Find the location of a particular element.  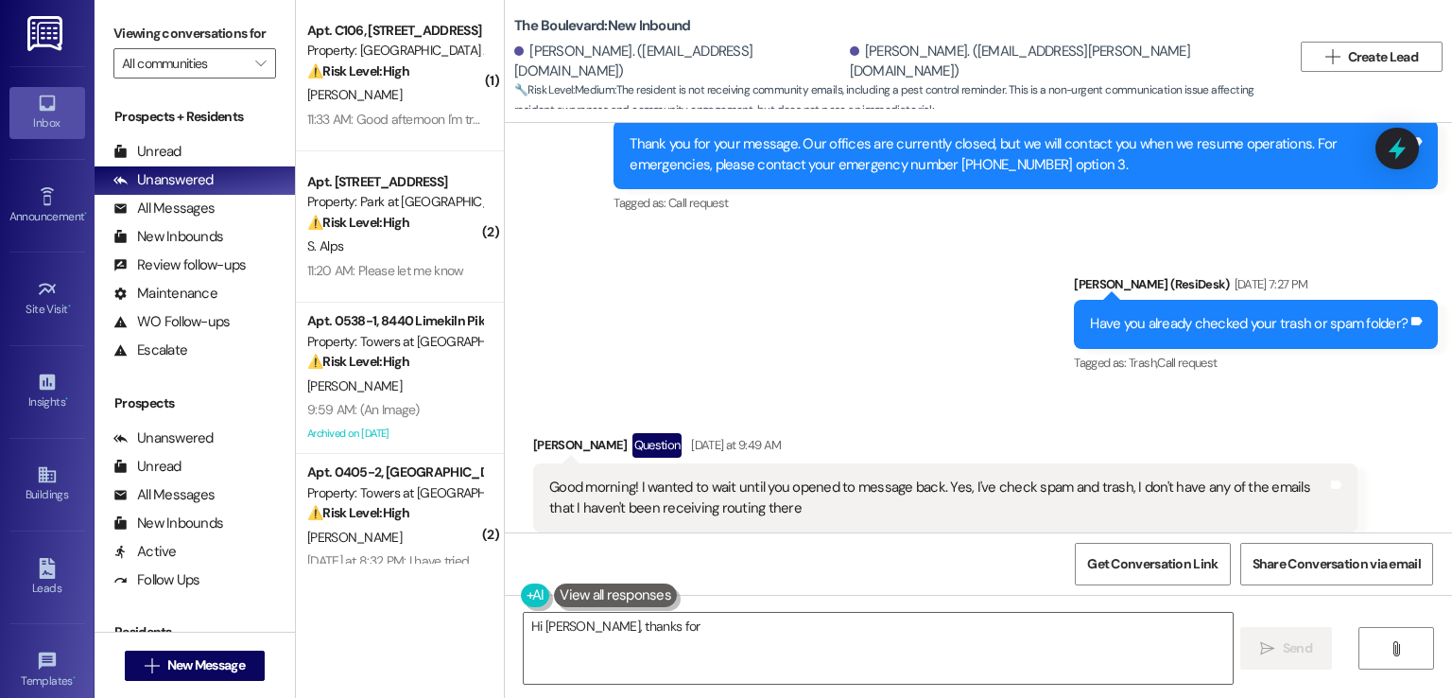

div: Residents is located at coordinates (195, 631).